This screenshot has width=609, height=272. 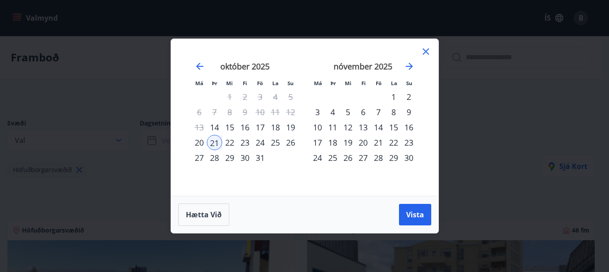 What do you see at coordinates (204, 214) in the screenshot?
I see `span: Hætta við` at bounding box center [204, 214].